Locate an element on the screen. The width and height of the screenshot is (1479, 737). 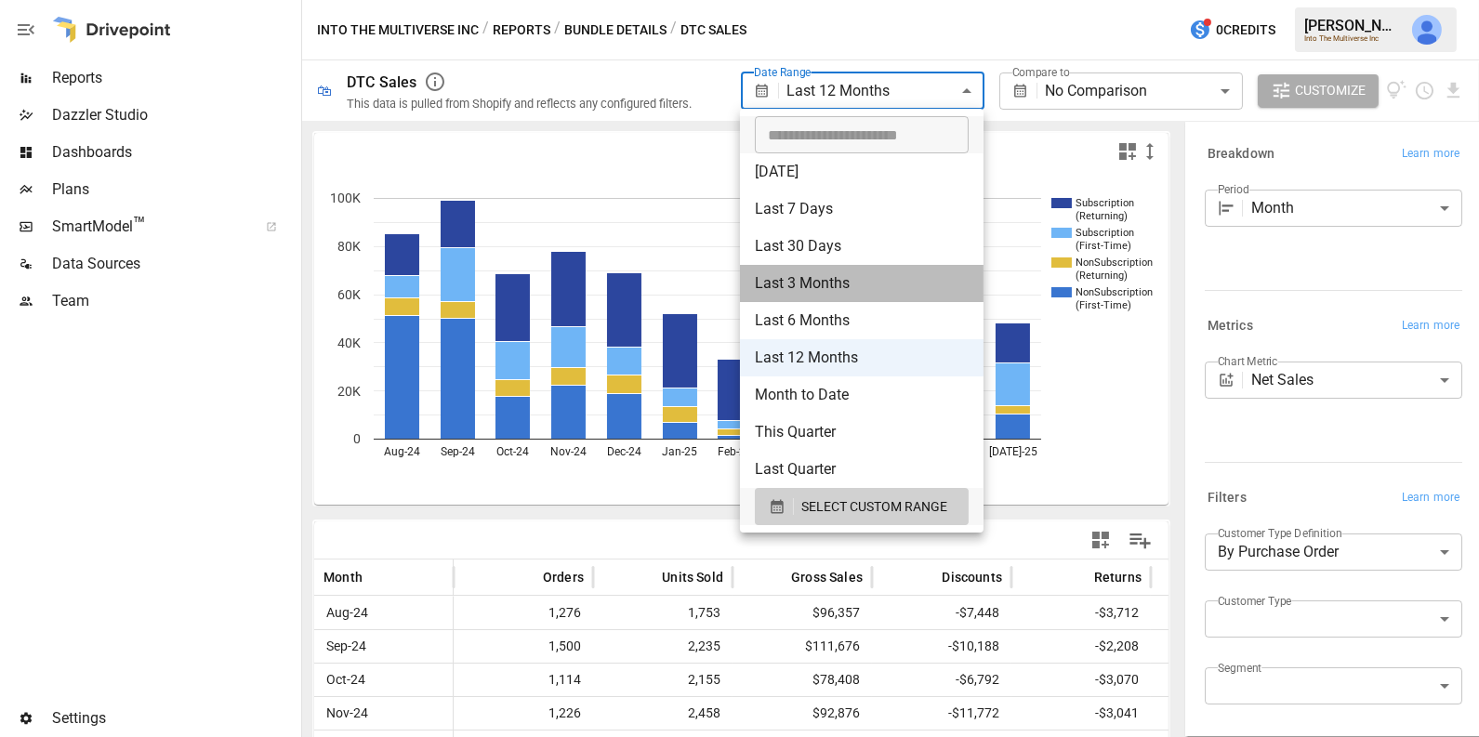
li: Last 7 Days is located at coordinates (862, 209).